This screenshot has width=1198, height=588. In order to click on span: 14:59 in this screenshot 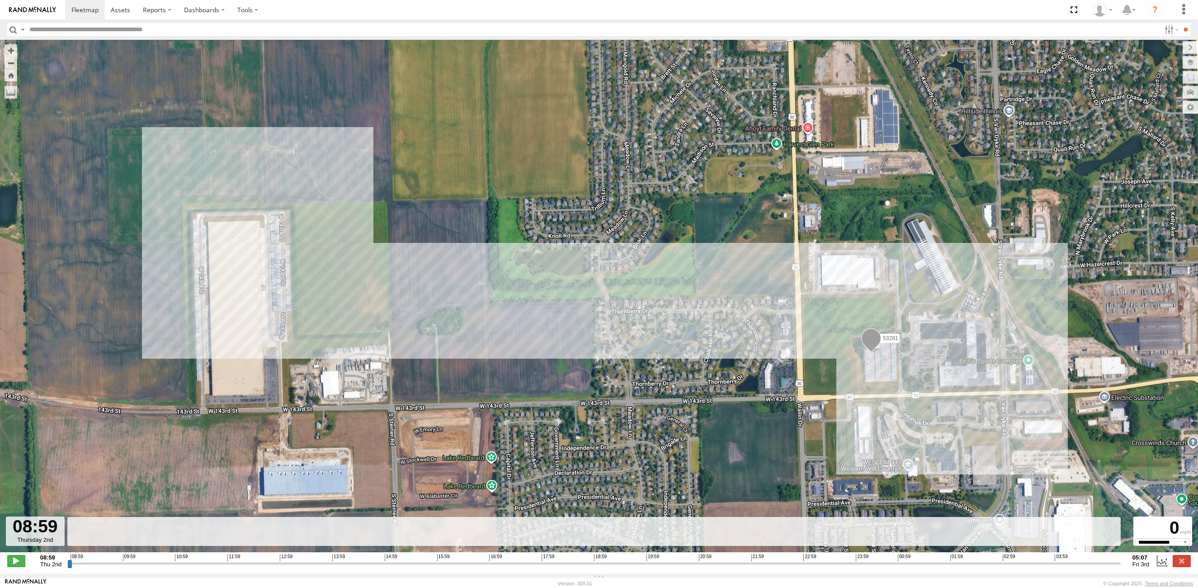, I will do `click(391, 557)`.